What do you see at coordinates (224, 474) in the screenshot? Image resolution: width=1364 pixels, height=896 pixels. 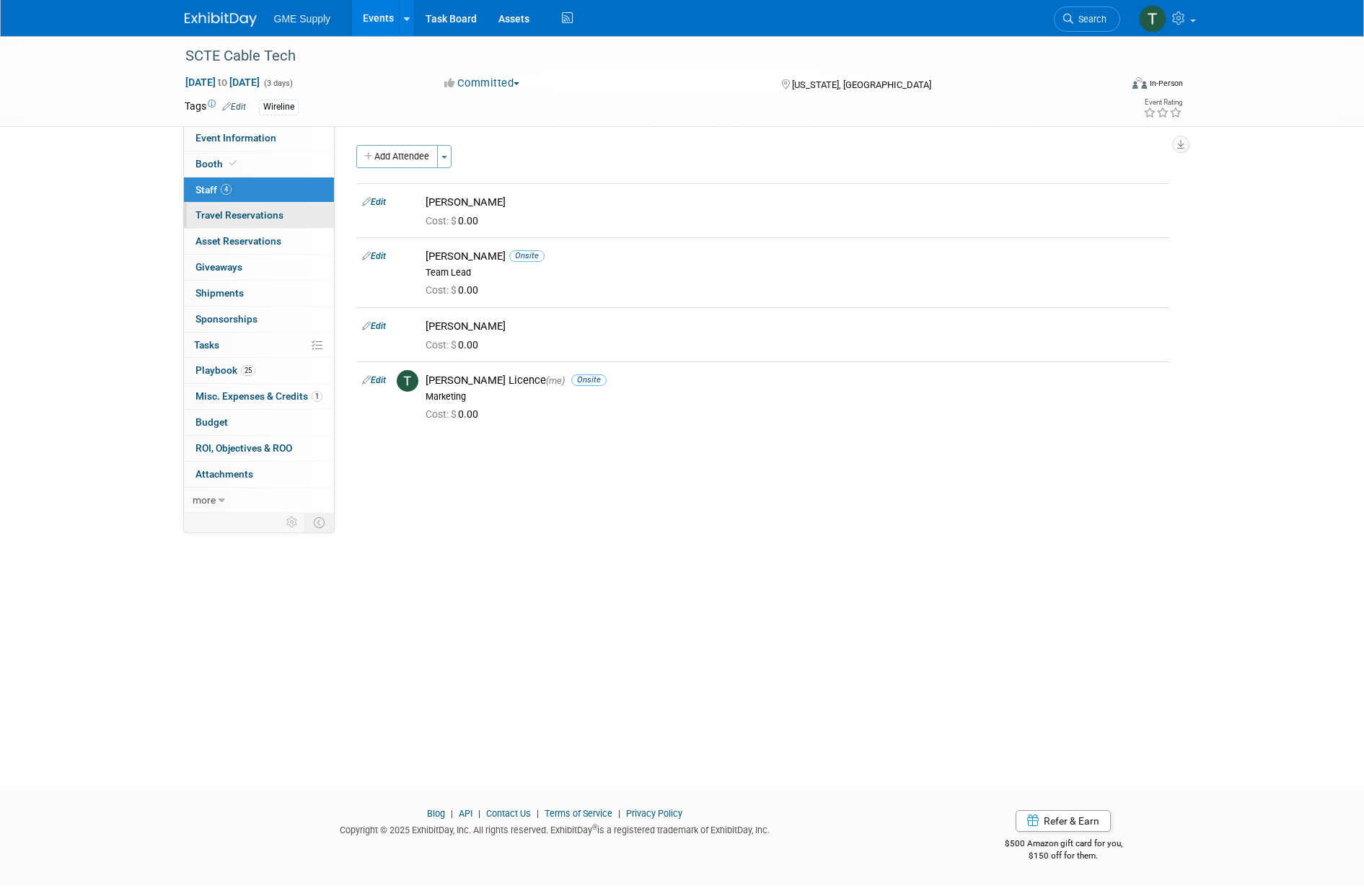 I see `span: Attachments` at bounding box center [224, 474].